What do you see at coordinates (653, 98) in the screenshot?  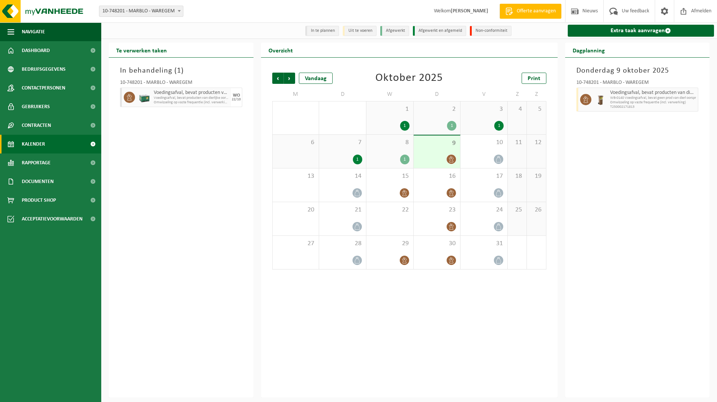 I see `span: WB-0140 Voedingsafval, bevat geen prod van dierl oorspr` at bounding box center [653, 98].